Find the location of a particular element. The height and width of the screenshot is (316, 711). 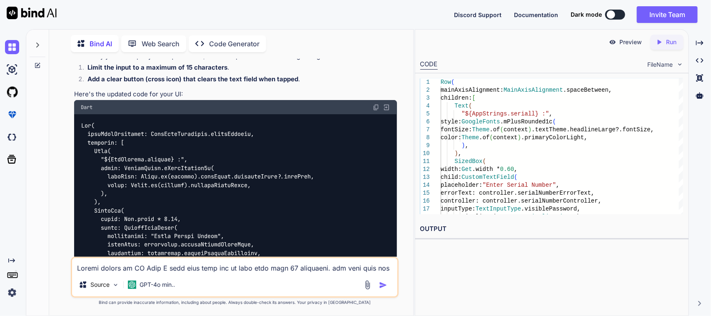

div: 15 is located at coordinates (425, 193).